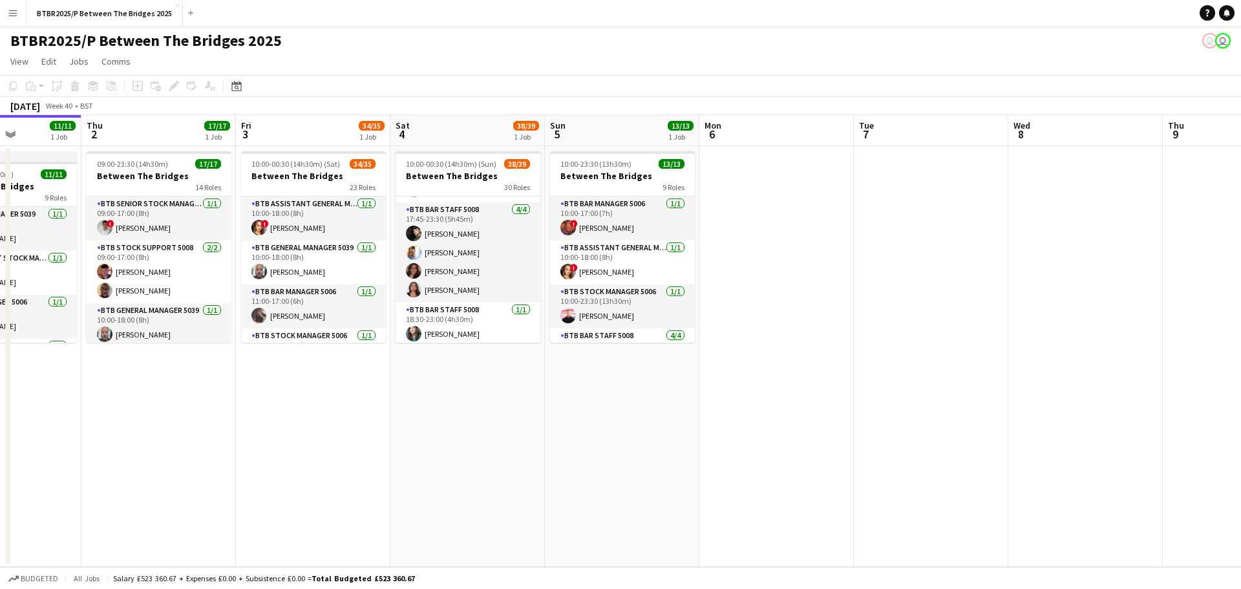  Describe the element at coordinates (208, 187) in the screenshot. I see `span: 14 Roles` at that location.